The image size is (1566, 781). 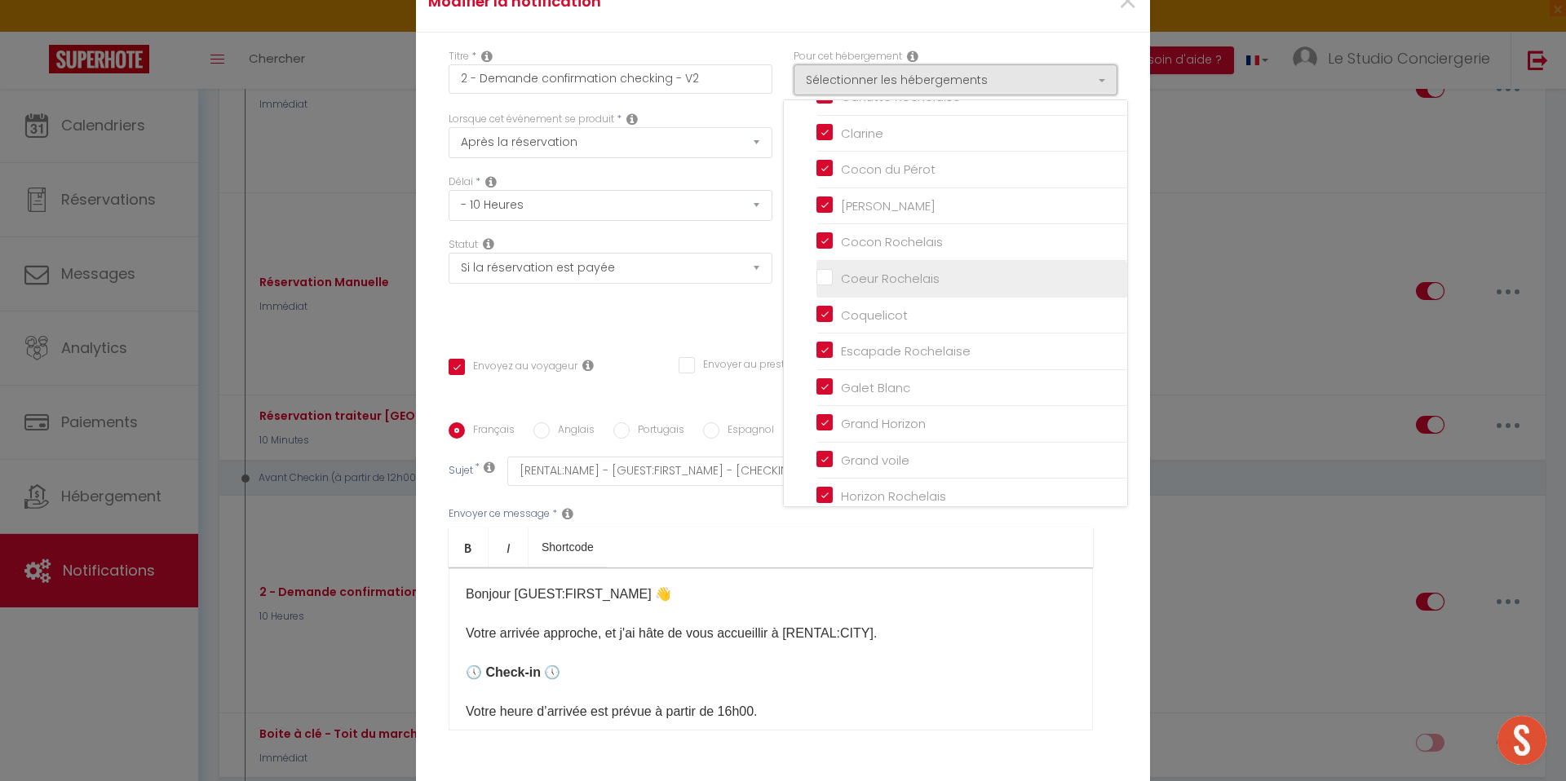 What do you see at coordinates (489, 244) in the screenshot?
I see `i: Booking status` at bounding box center [489, 244].